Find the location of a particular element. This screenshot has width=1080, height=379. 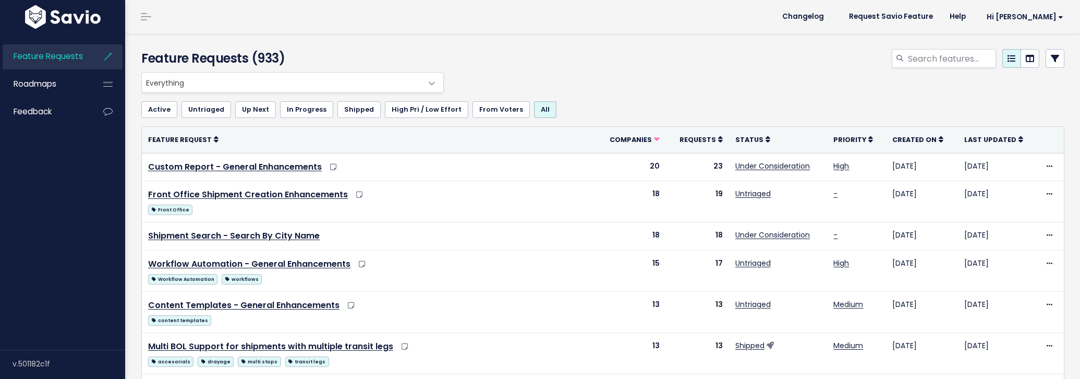

td: 23 is located at coordinates (697, 167).